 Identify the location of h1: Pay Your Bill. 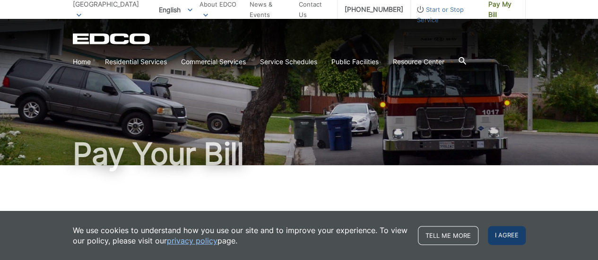
(299, 154).